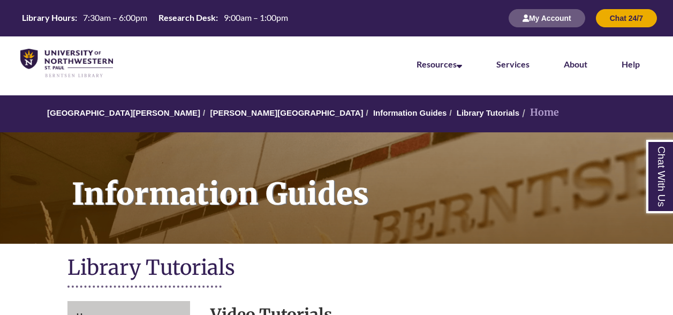 This screenshot has height=315, width=673. Describe the element at coordinates (539, 112) in the screenshot. I see `li: Home` at that location.